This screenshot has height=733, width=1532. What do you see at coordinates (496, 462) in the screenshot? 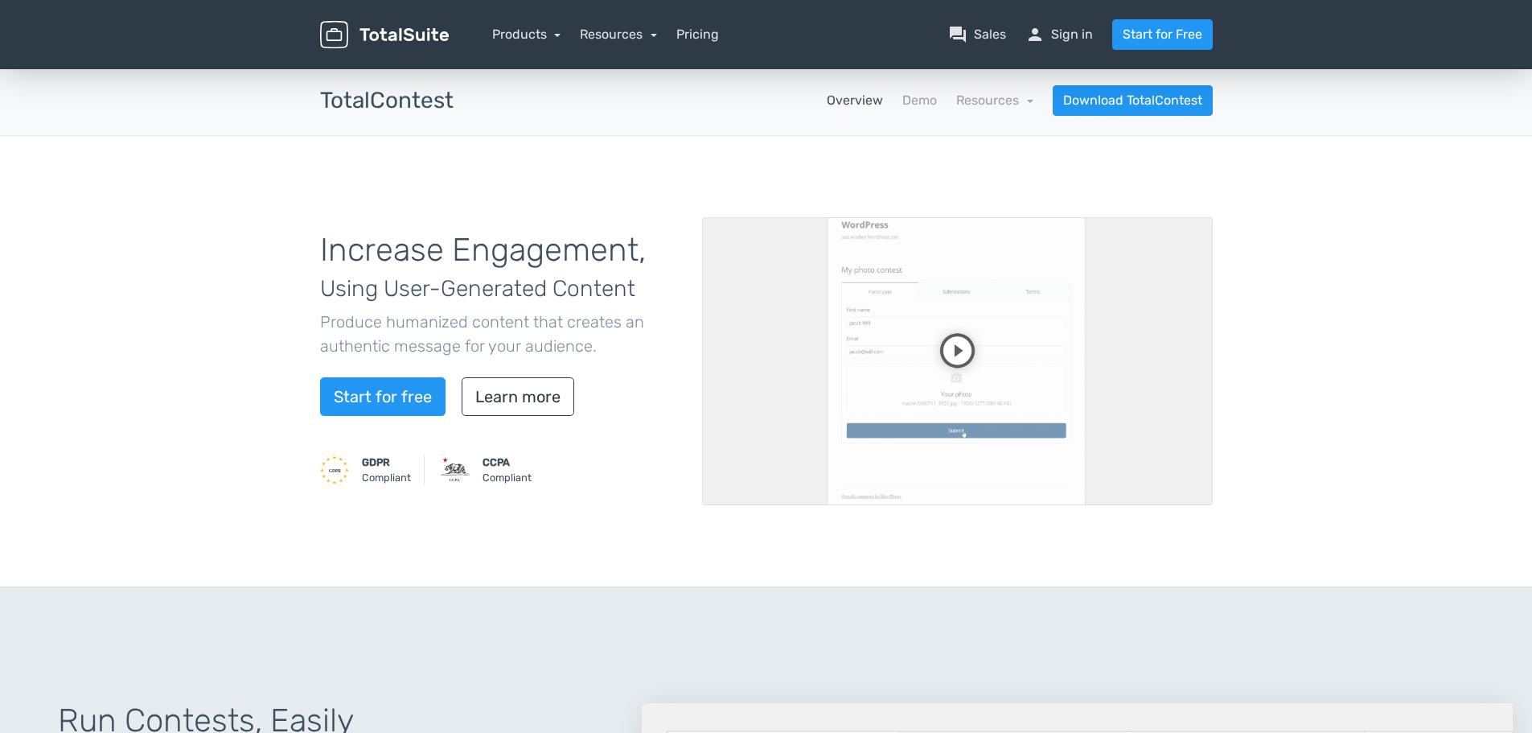
I see `strong: CCPA` at bounding box center [496, 462].